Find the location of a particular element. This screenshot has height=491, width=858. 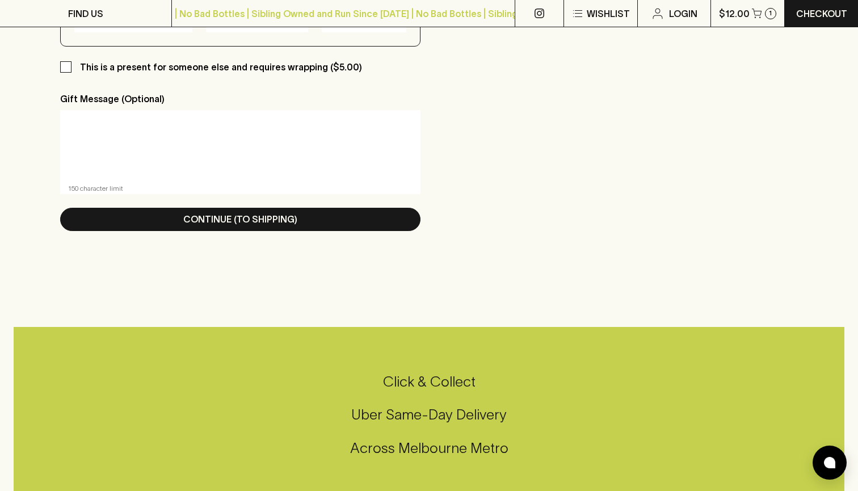

p: Wishlist is located at coordinates (608, 14).